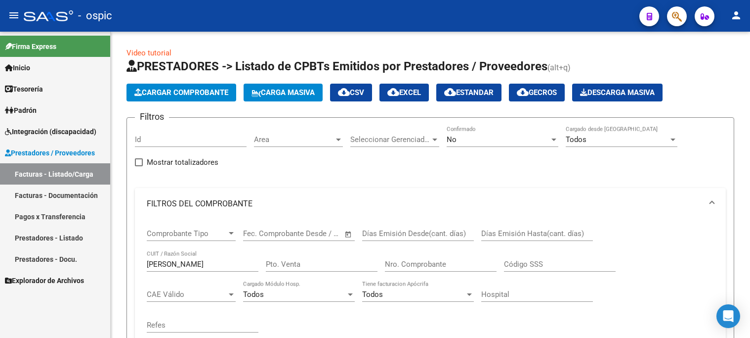  Describe the element at coordinates (469, 92) in the screenshot. I see `span: Estandar` at that location.